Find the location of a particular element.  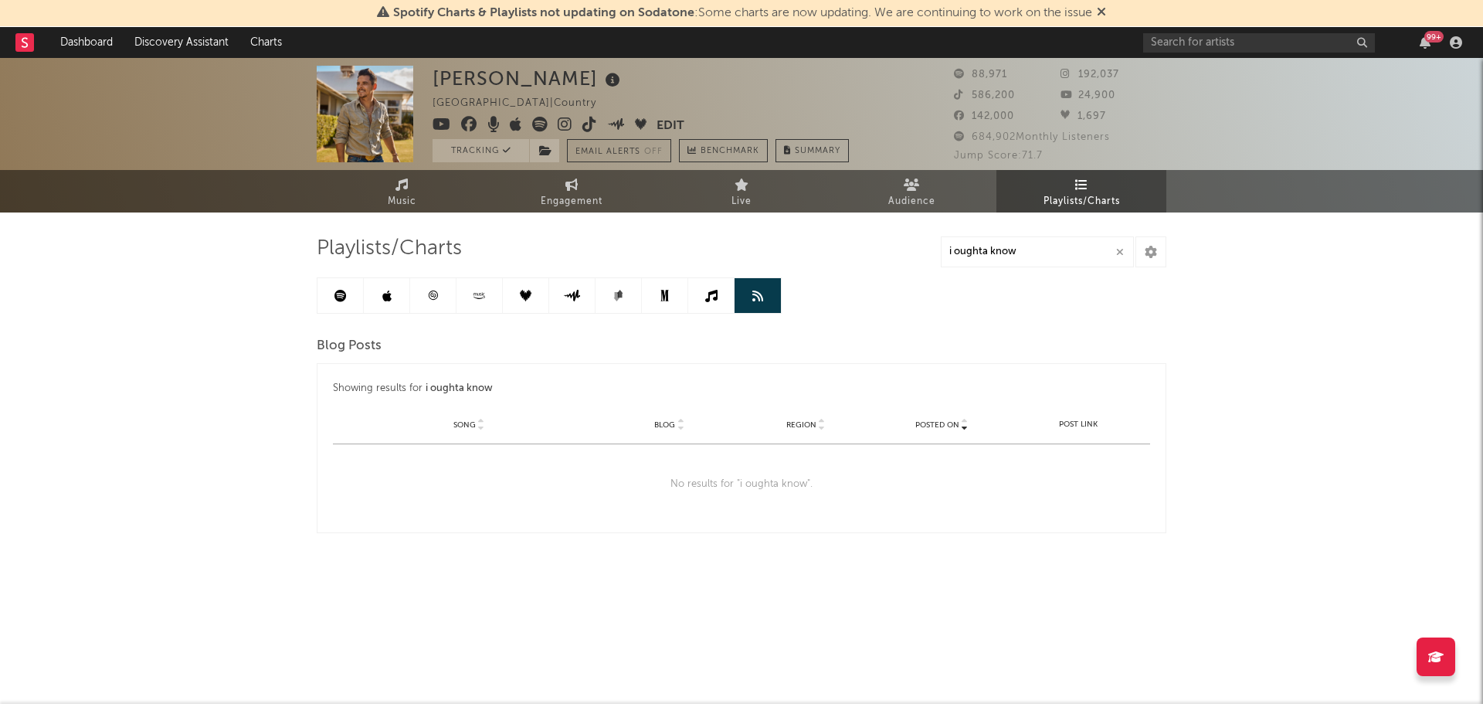

div: No results for " i oughta know ". is located at coordinates (742, 484).